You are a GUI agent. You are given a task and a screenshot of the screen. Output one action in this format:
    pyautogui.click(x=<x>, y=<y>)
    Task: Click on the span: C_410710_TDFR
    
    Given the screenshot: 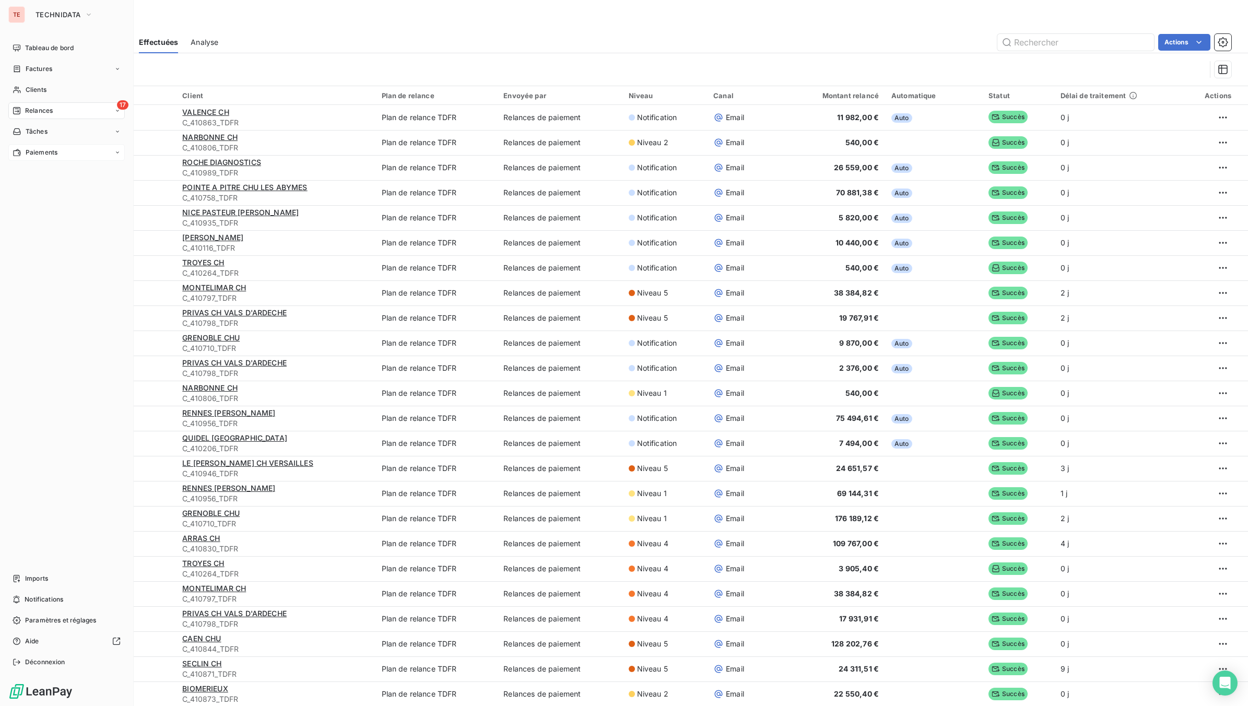 What is the action you would take?
    pyautogui.click(x=275, y=524)
    